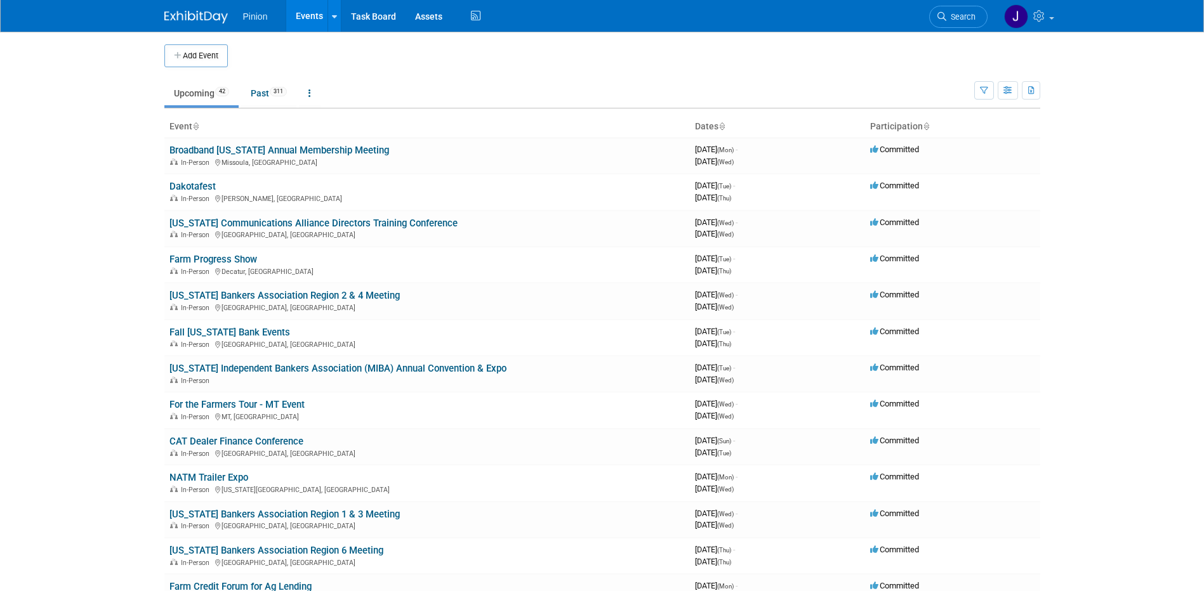 The image size is (1204, 591). Describe the element at coordinates (278, 91) in the screenshot. I see `span: 311` at that location.